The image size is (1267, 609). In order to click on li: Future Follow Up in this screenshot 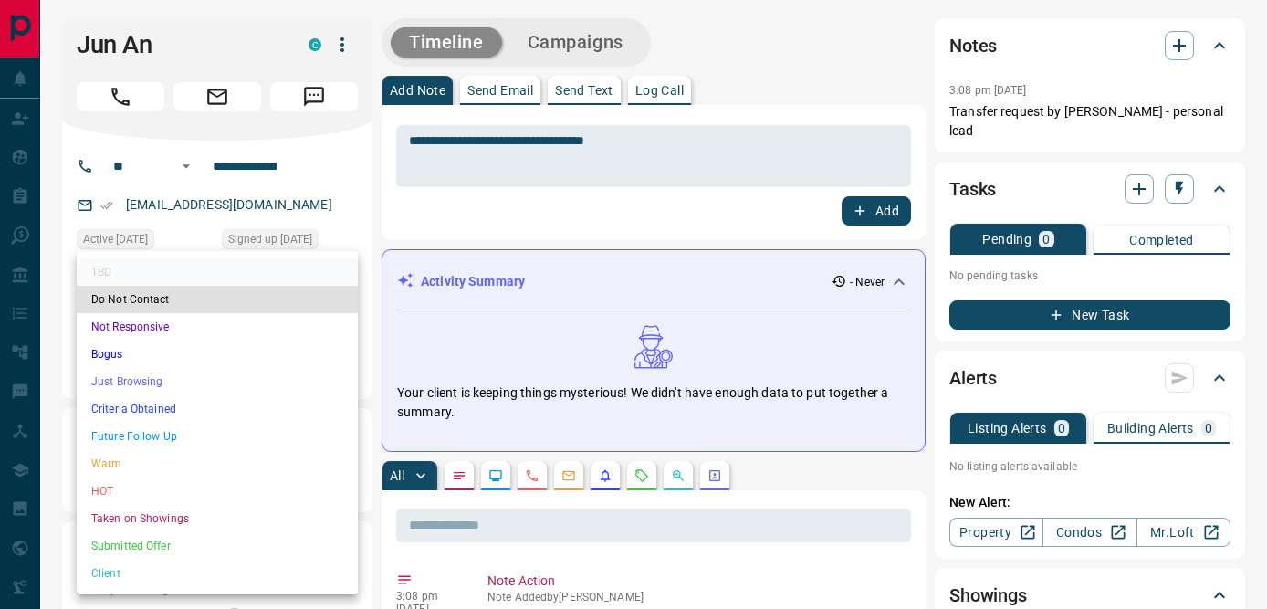, I will do `click(217, 436)`.